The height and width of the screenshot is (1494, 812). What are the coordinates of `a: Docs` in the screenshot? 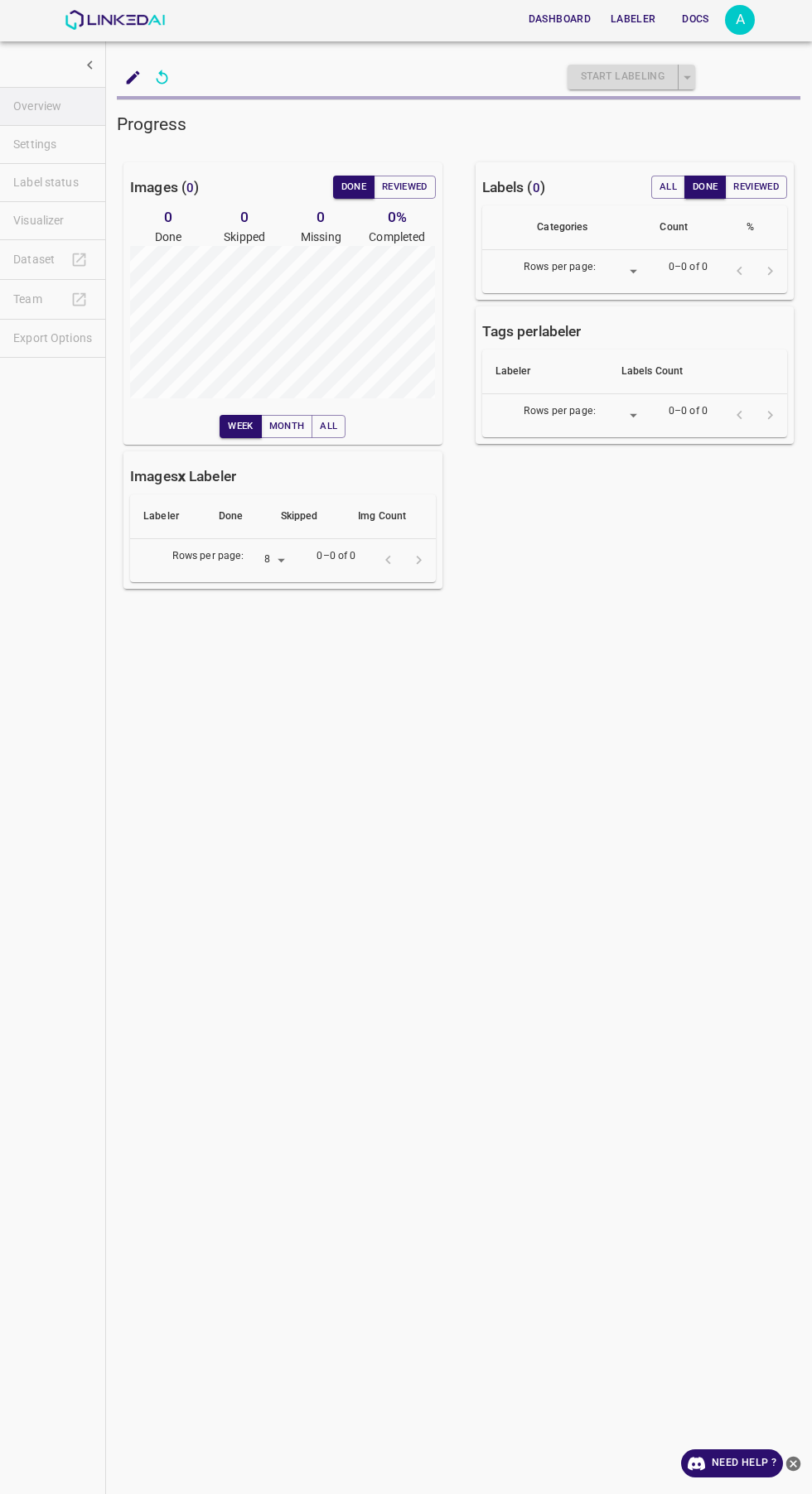 It's located at (695, 19).